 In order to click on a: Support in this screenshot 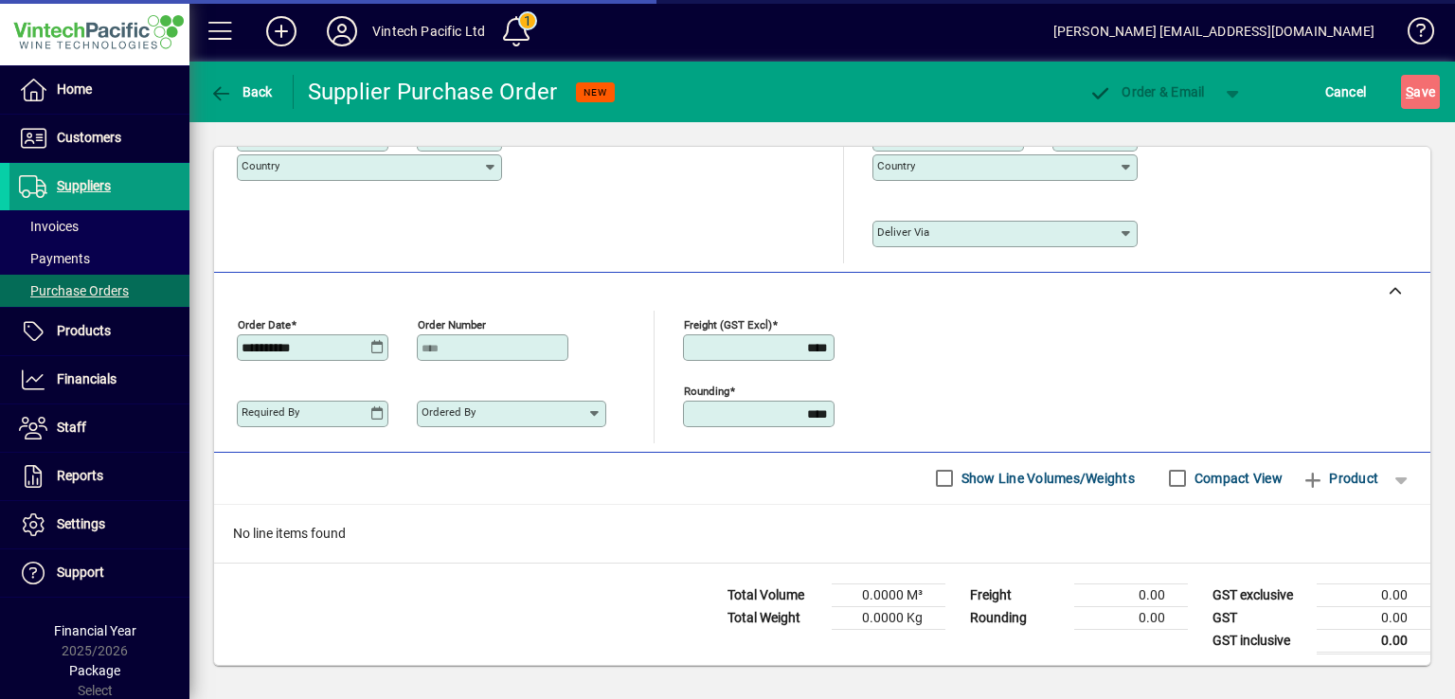, I will do `click(99, 573)`.